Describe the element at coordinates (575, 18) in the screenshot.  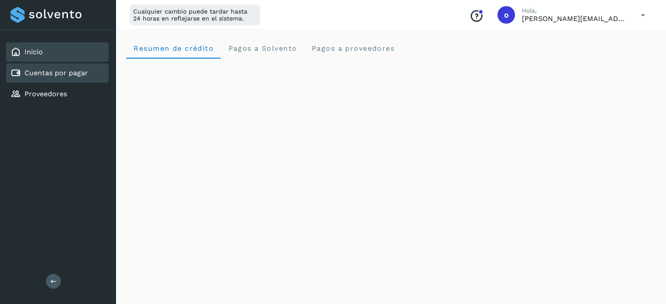
I see `p: orlando@rfllogistics.com.mx` at that location.